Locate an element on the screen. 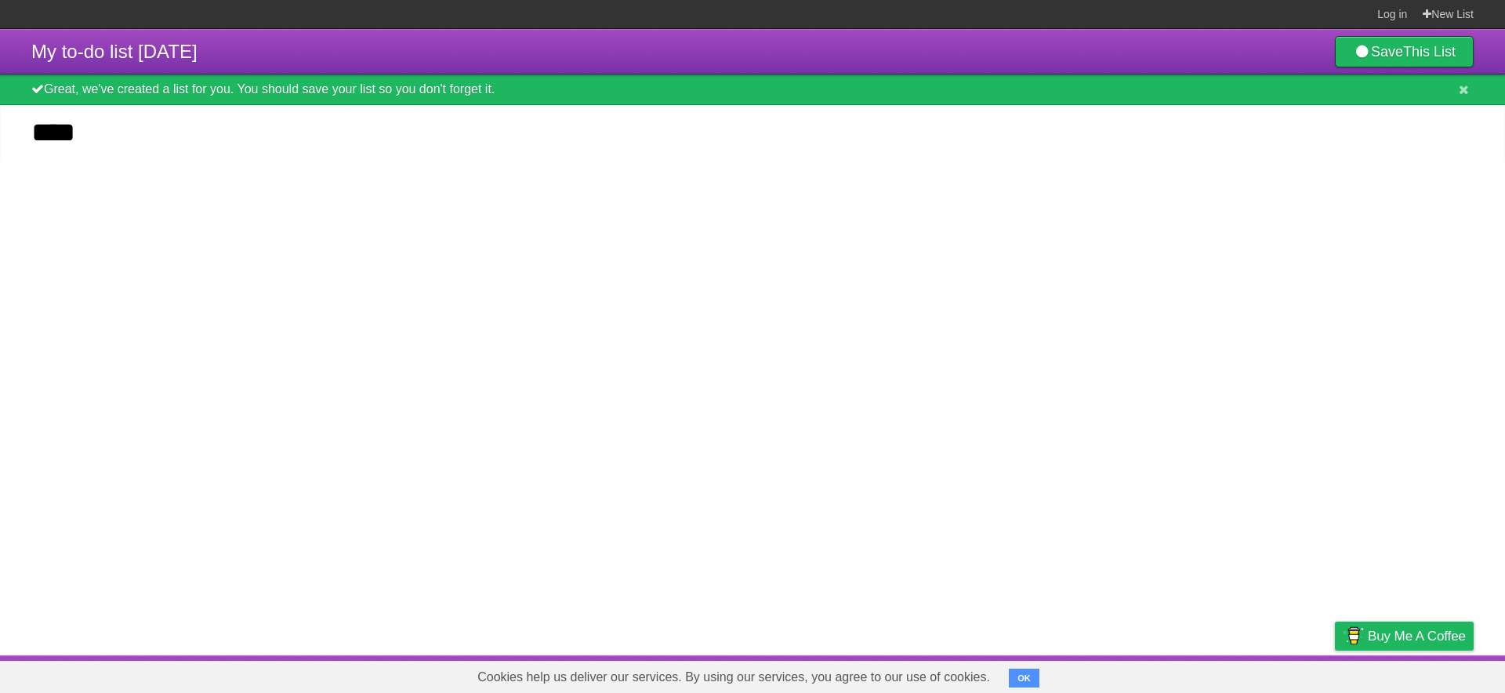 This screenshot has height=693, width=1505. span: Buy me a coffee is located at coordinates (1417, 636).